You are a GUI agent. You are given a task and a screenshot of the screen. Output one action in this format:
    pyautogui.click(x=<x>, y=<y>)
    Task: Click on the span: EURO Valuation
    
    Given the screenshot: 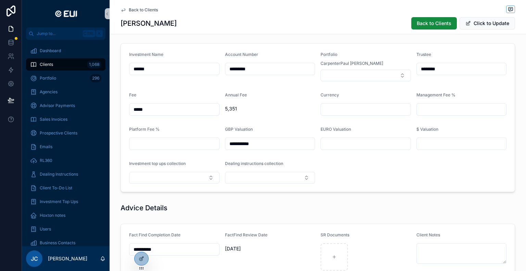 What is the action you would take?
    pyautogui.click(x=336, y=129)
    